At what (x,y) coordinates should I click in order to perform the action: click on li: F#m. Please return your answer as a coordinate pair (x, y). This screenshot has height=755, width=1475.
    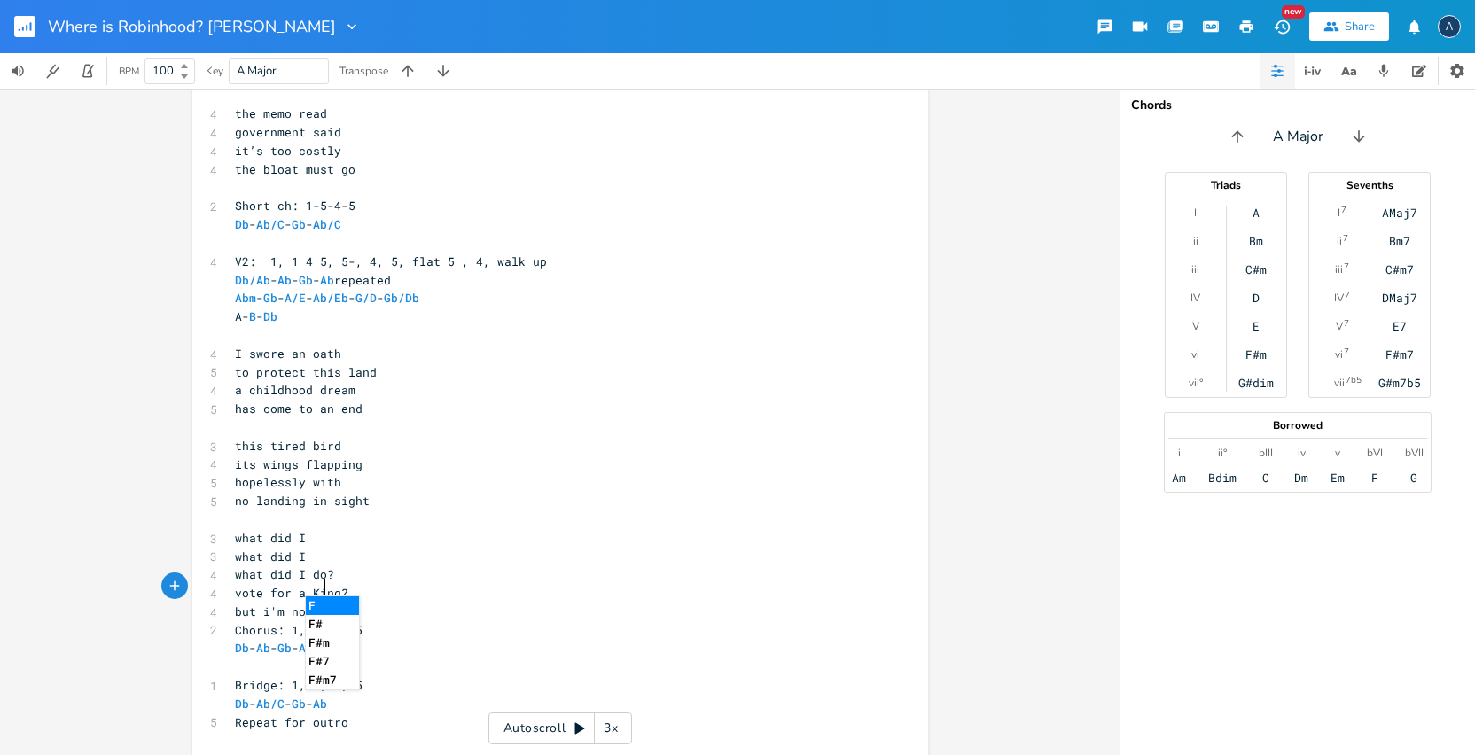
    Looking at the image, I should click on (332, 643).